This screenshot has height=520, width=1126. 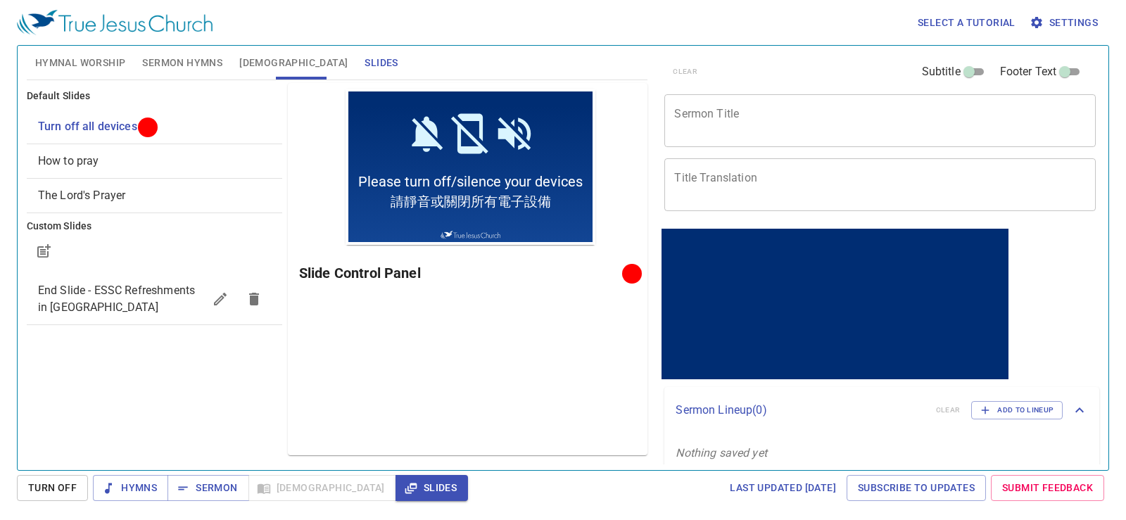 I want to click on span: Subtitle, so click(x=941, y=72).